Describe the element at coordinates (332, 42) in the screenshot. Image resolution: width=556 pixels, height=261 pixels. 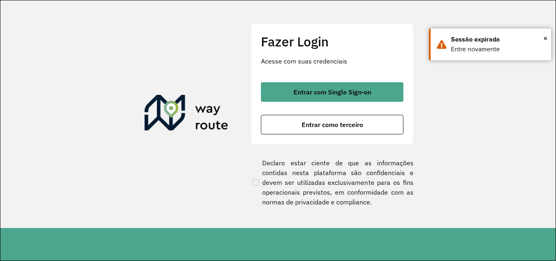
I see `h2: Fazer Login` at that location.